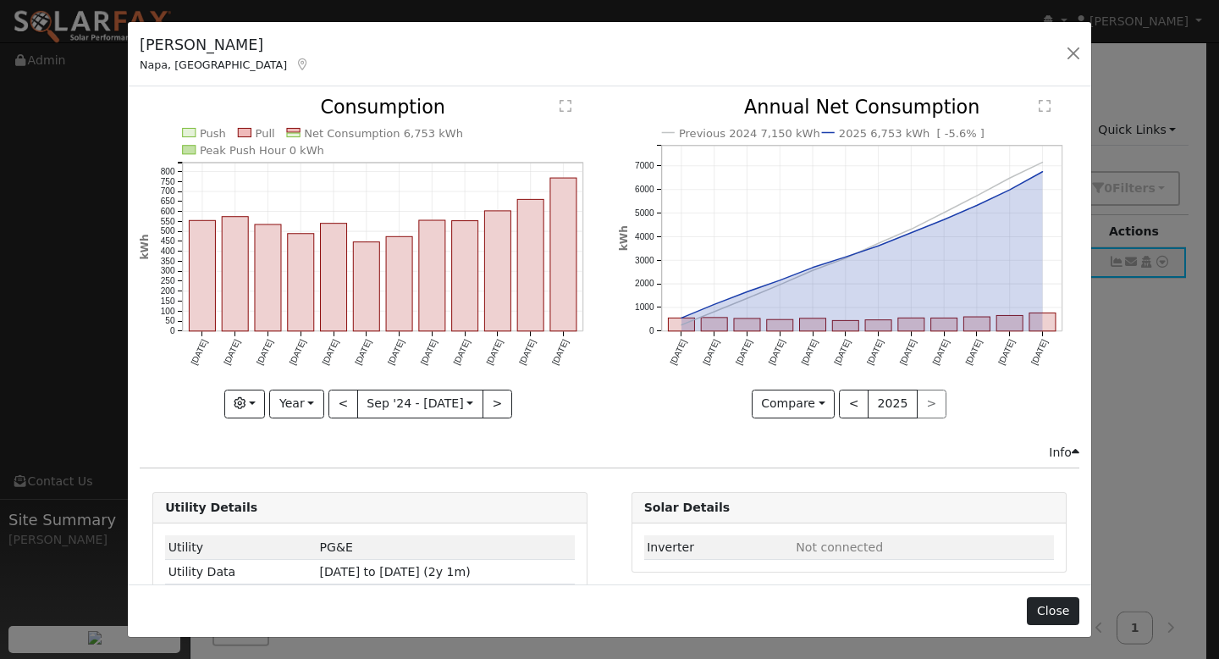 The height and width of the screenshot is (659, 1219). Describe the element at coordinates (651, 331) in the screenshot. I see `text: 0` at that location.